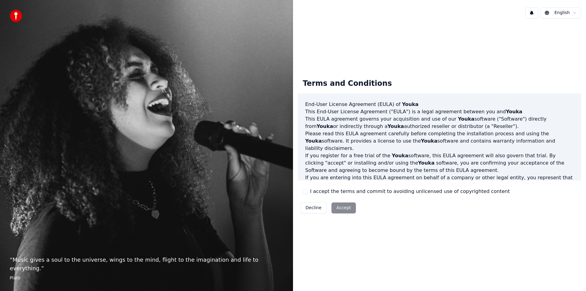 The height and width of the screenshot is (291, 586). Describe the element at coordinates (439, 141) in the screenshot. I see `p: Please read this EULA agreement carefully before completing the installation process and using th...` at that location.